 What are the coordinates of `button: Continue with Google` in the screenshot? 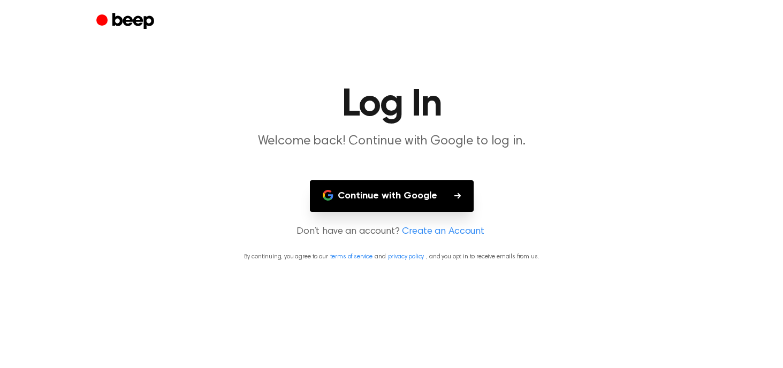 It's located at (392, 196).